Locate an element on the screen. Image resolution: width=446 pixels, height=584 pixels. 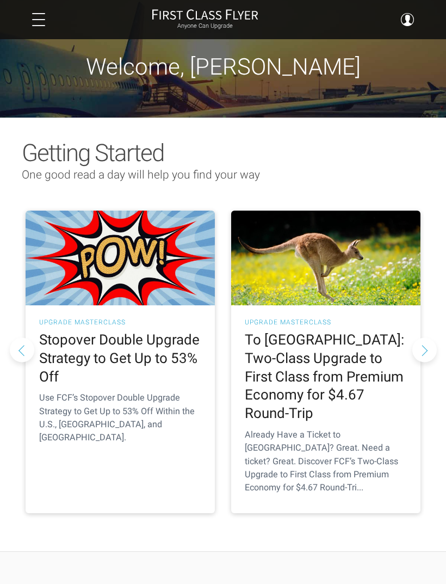
button: Previous slide is located at coordinates (22, 350).